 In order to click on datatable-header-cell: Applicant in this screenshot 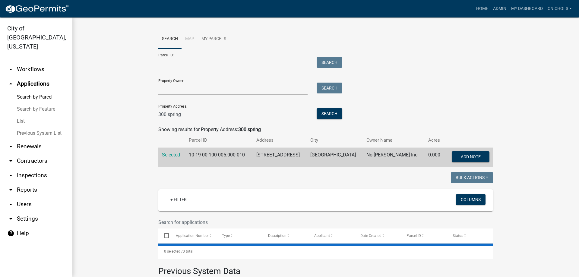, I will do `click(332, 236)`.